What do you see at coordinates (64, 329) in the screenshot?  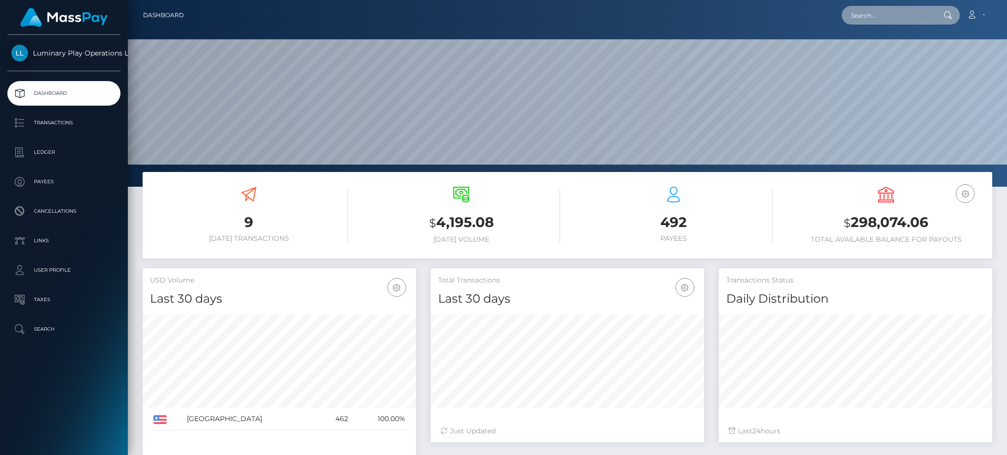 I see `p: Search` at bounding box center [64, 329].